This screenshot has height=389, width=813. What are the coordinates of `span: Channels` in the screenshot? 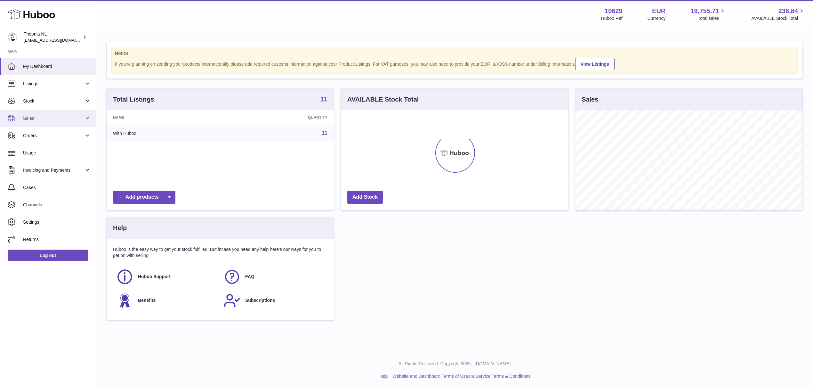 It's located at (57, 205).